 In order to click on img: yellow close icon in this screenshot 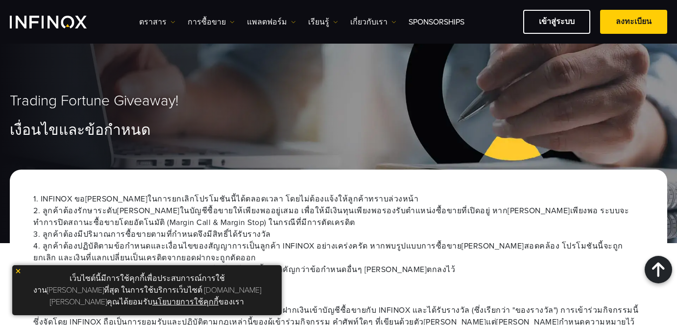, I will do `click(18, 271)`.